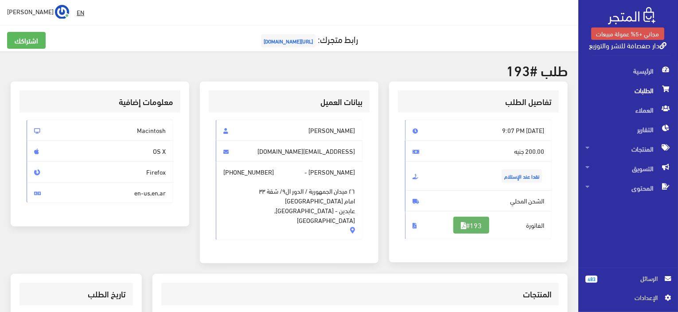 The height and width of the screenshot is (312, 678). I want to click on a: مجاني +5% عمولة مبيعات, so click(628, 34).